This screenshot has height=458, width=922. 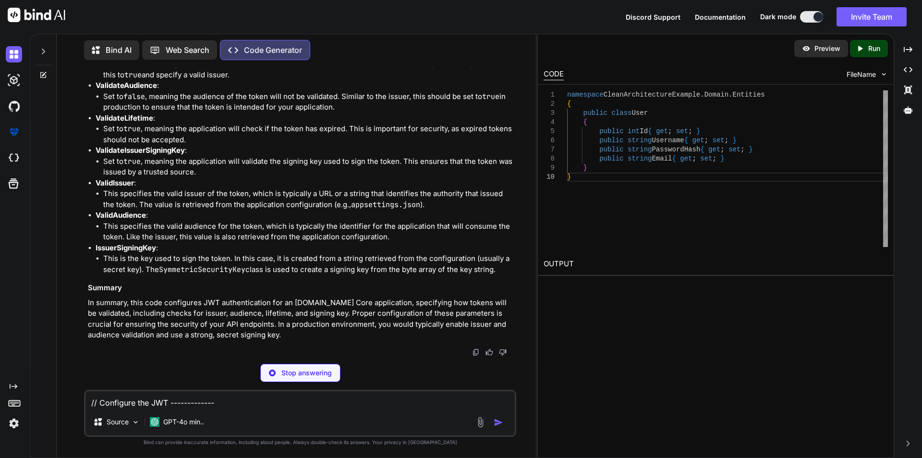 I want to click on p: Bind can provide inaccurate information, including about people. Always double-check its answers...., so click(x=300, y=442).